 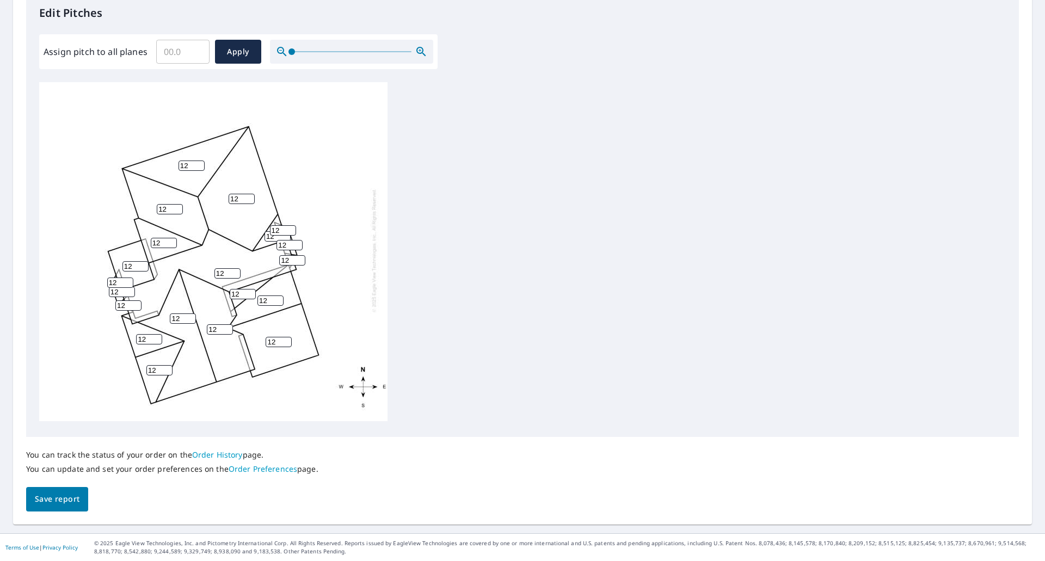 What do you see at coordinates (263, 468) in the screenshot?
I see `a: Order Preferences` at bounding box center [263, 468].